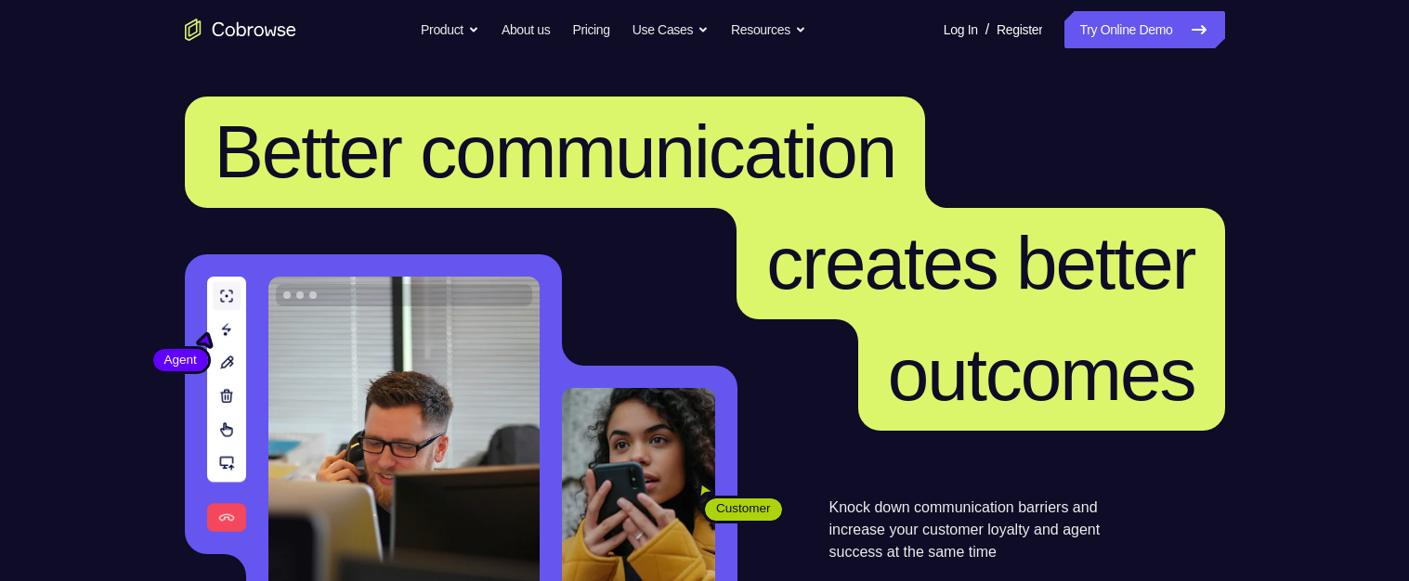 This screenshot has width=1409, height=581. I want to click on span: Better communication, so click(555, 151).